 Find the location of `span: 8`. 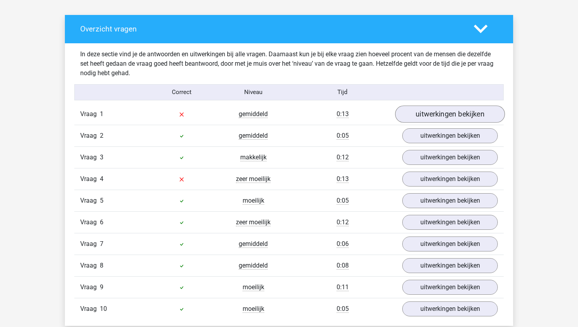

span: 8 is located at coordinates (101, 265).